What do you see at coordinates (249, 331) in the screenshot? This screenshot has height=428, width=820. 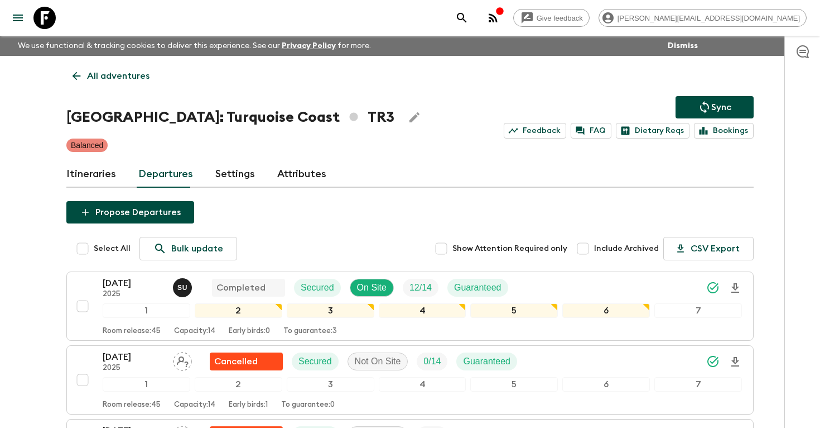 I see `p: Early birds: 0` at bounding box center [249, 331].